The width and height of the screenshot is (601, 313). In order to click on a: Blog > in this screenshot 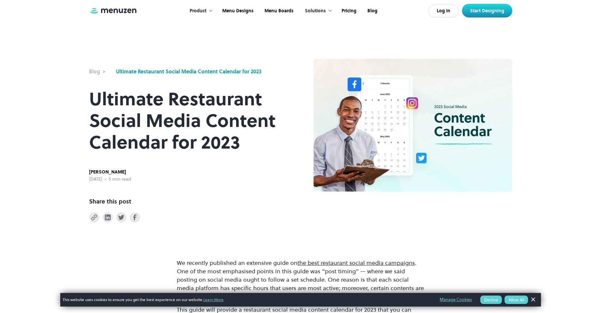, I will do `click(101, 71)`.